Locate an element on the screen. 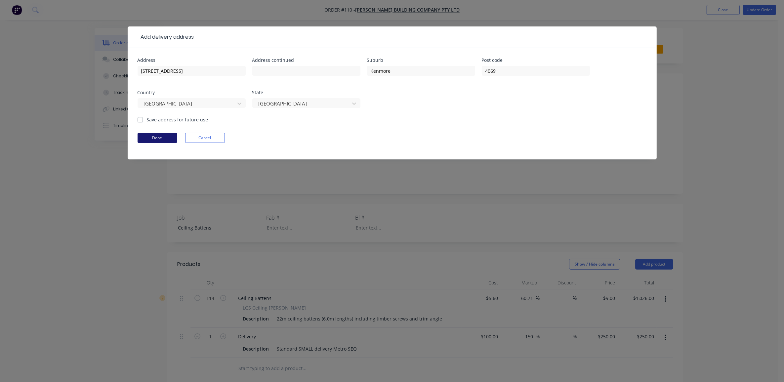 This screenshot has height=382, width=784. button: Done is located at coordinates (157, 138).